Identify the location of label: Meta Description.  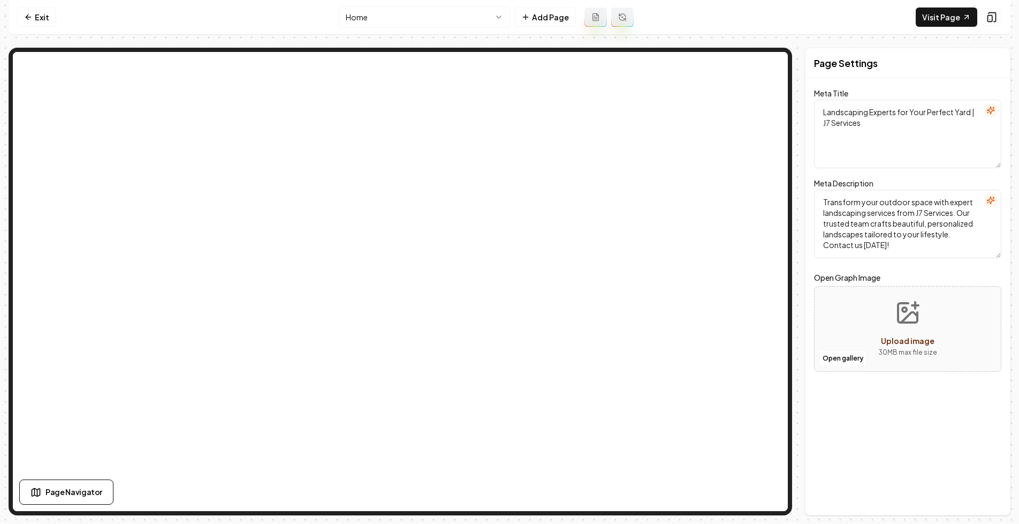
(844, 183).